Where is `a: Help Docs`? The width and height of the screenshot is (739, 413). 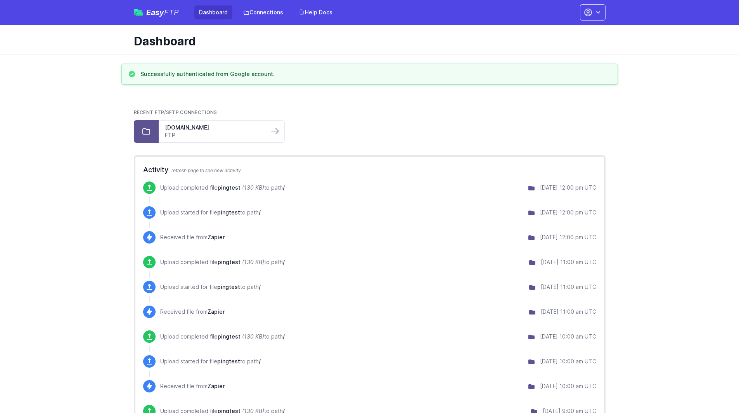 a: Help Docs is located at coordinates (315, 12).